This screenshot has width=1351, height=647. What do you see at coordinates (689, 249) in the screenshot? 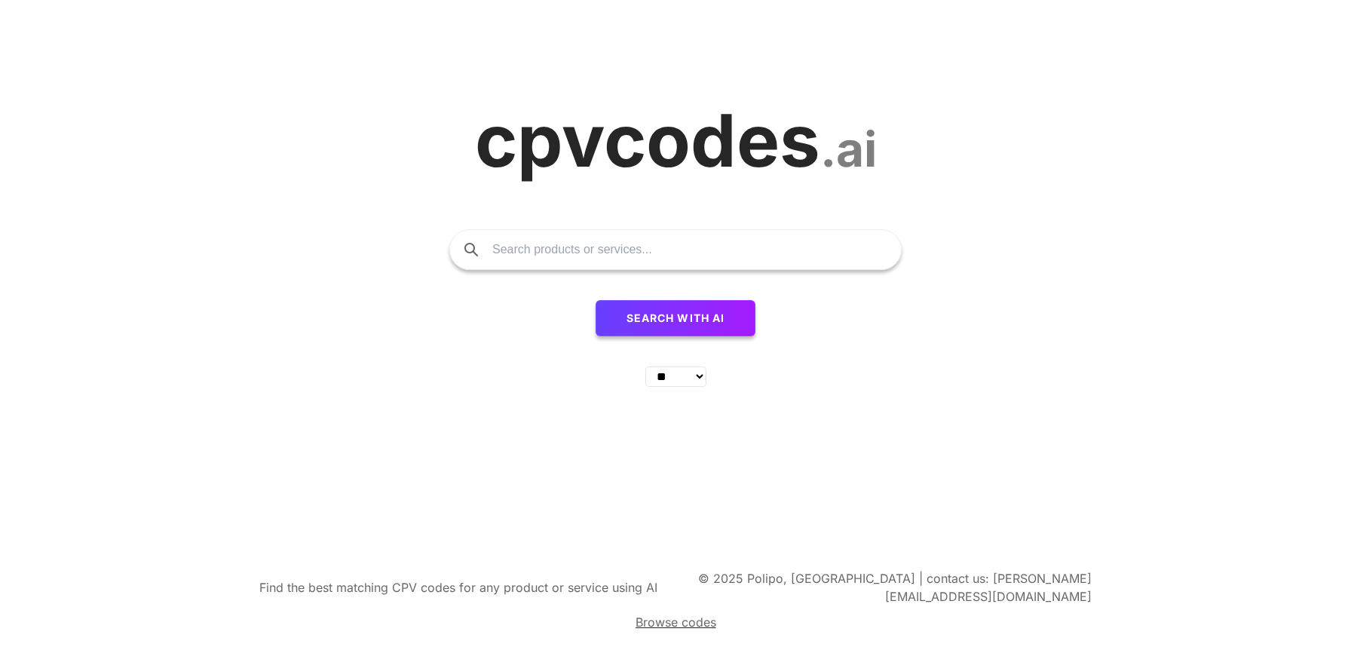
I see `input: Search products or services...` at bounding box center [689, 249].